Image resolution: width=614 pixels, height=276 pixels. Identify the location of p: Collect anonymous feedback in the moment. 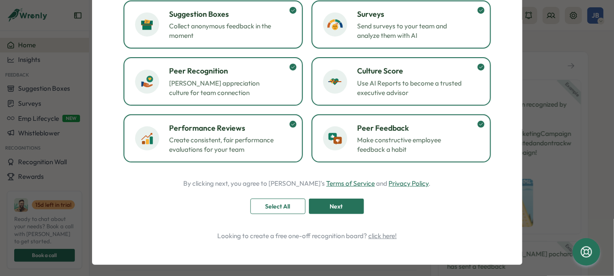
(223, 31).